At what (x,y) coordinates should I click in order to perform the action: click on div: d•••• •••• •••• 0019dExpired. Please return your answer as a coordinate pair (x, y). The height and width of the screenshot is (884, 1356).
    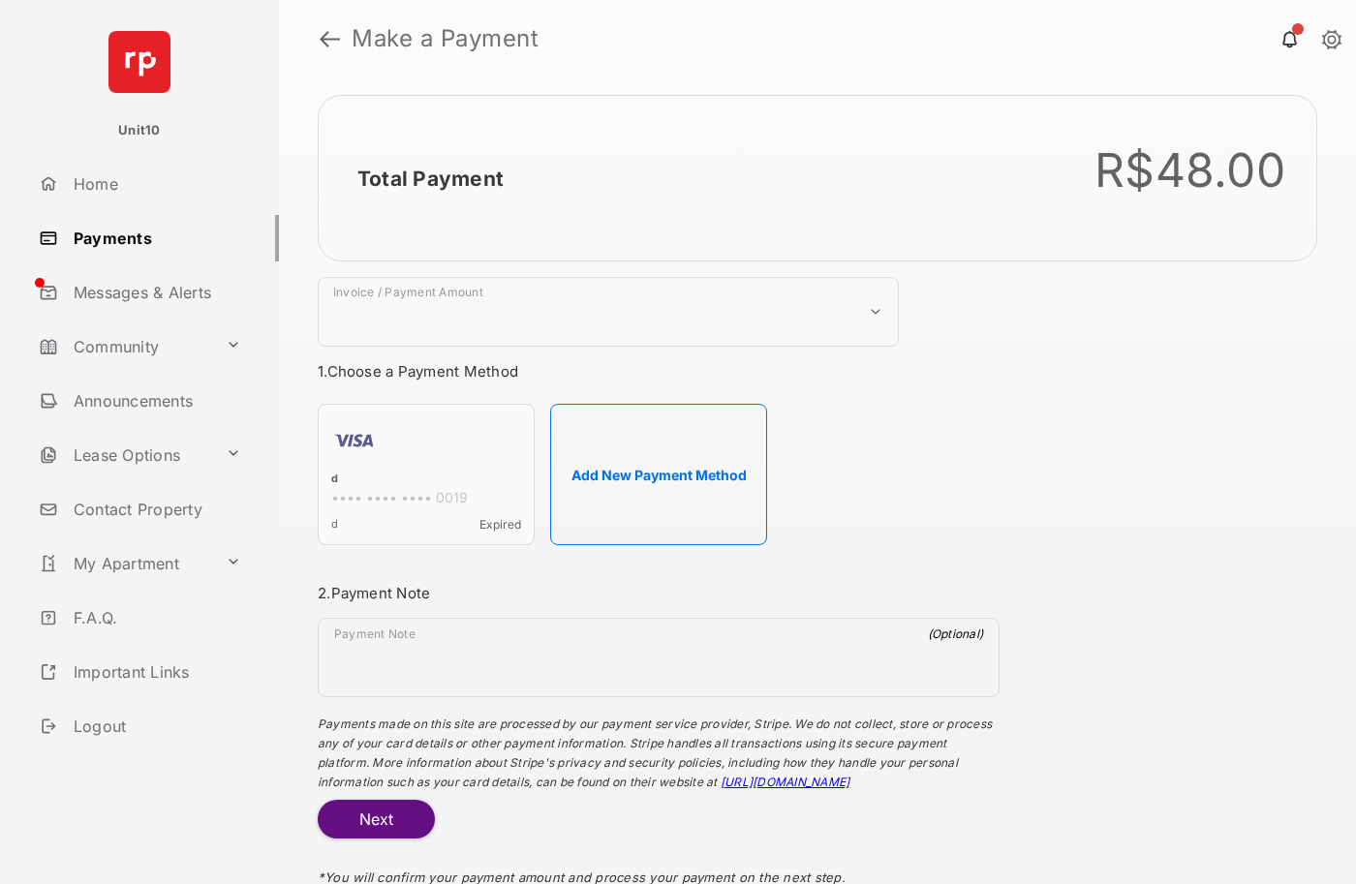
    Looking at the image, I should click on (426, 474).